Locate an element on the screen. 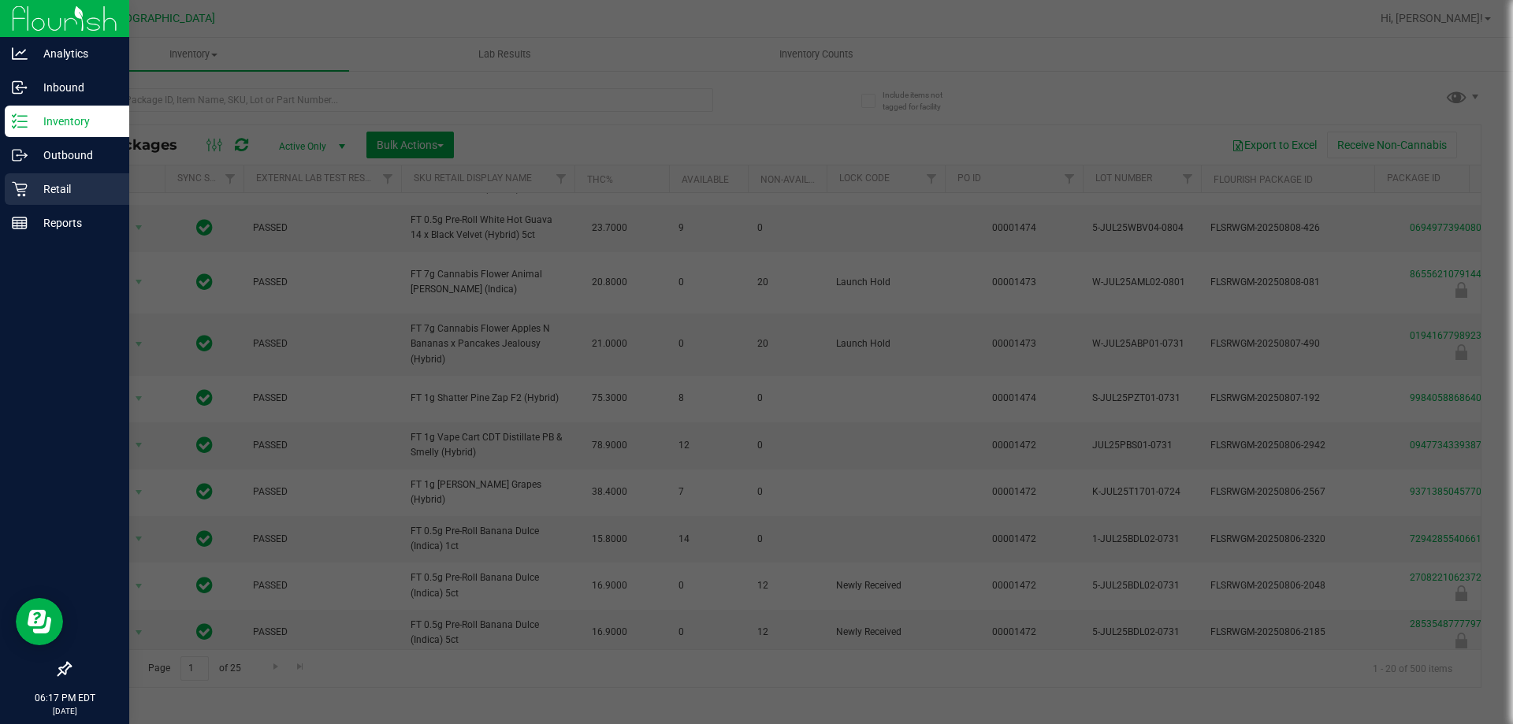 The image size is (1513, 724). inline-svg: Inventory is located at coordinates (20, 121).